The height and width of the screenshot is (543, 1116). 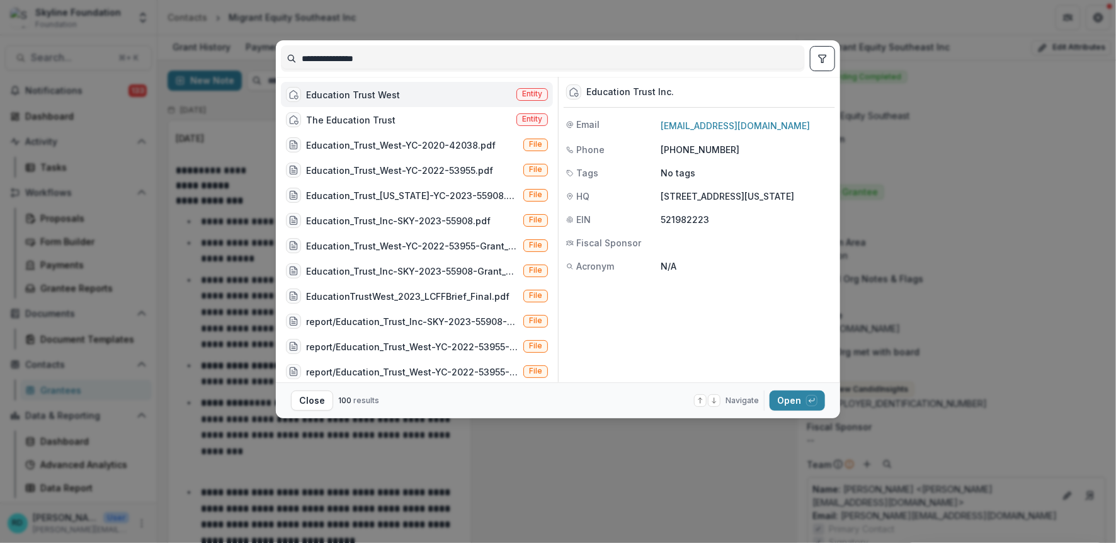 I want to click on span: Acronym, so click(x=595, y=266).